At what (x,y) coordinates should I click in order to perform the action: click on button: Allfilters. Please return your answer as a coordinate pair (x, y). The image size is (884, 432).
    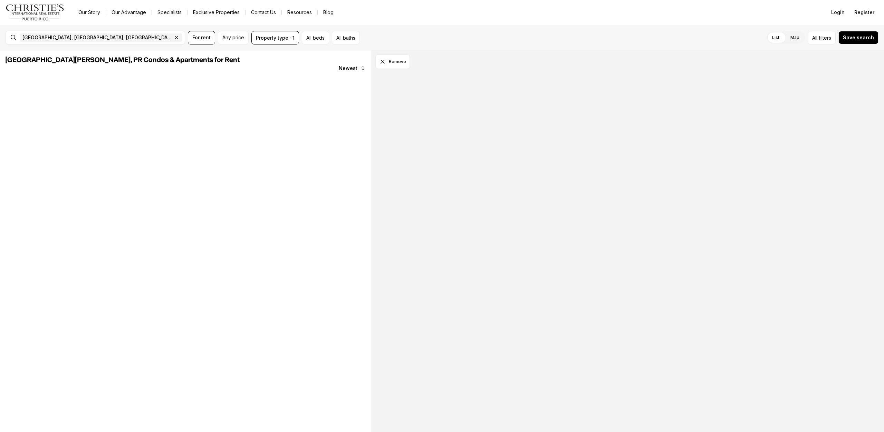
    Looking at the image, I should click on (821, 38).